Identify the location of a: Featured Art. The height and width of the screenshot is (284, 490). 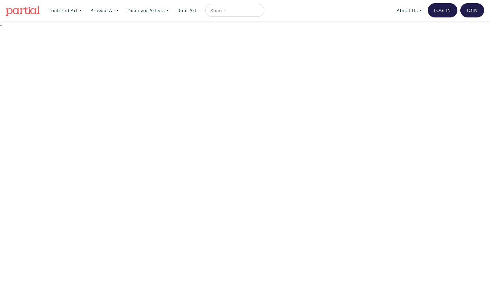
(65, 10).